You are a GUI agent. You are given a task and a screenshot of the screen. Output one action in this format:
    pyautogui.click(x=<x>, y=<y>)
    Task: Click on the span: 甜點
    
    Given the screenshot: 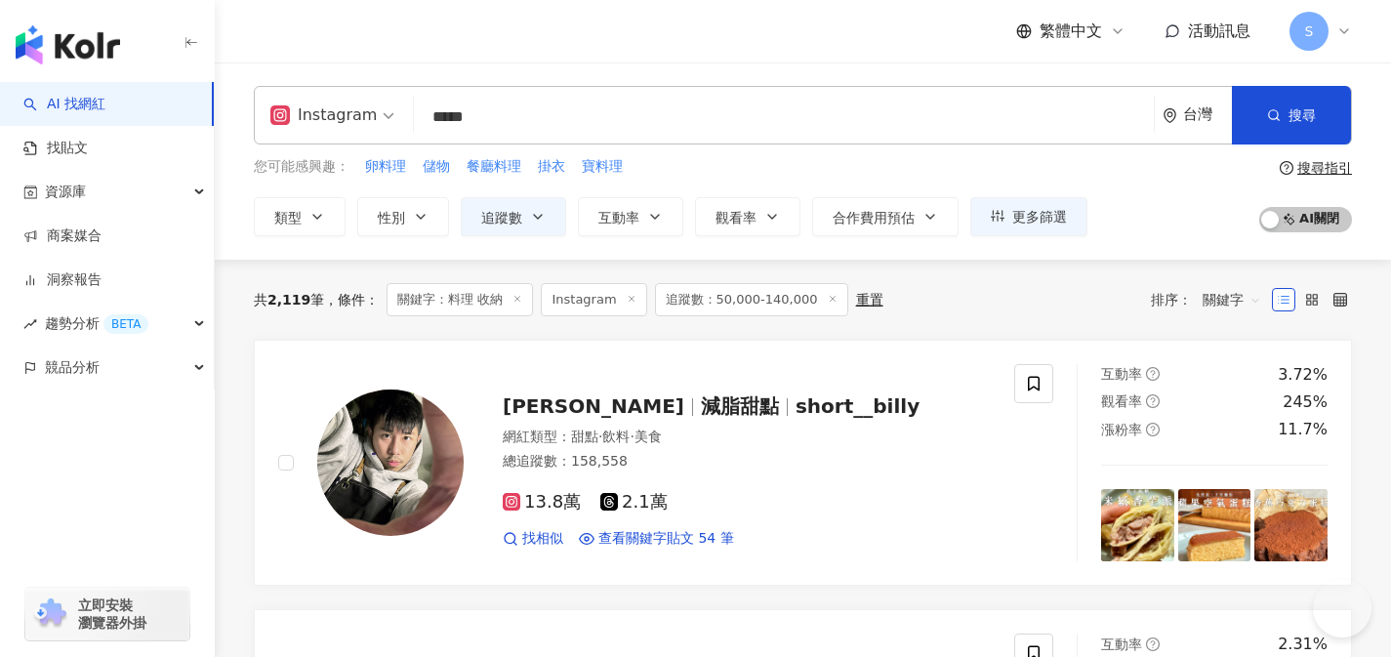 What is the action you would take?
    pyautogui.click(x=585, y=436)
    